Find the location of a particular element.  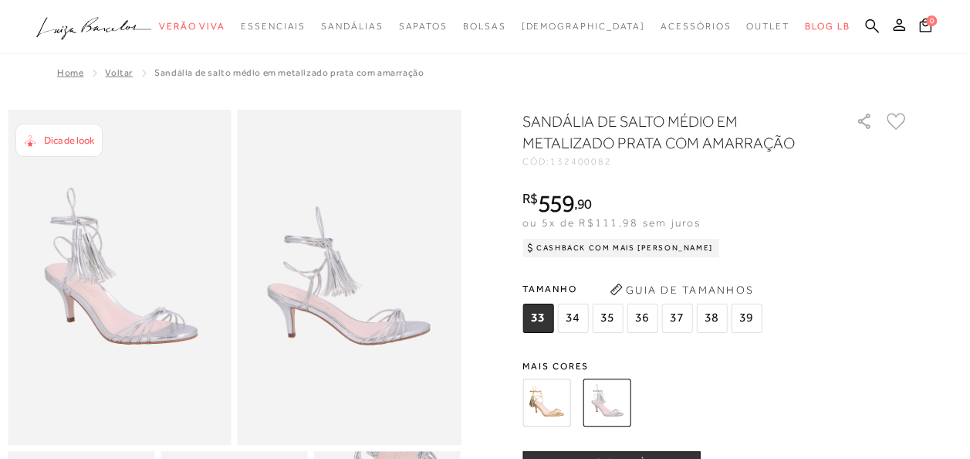

span: 39 is located at coordinates (746, 318).